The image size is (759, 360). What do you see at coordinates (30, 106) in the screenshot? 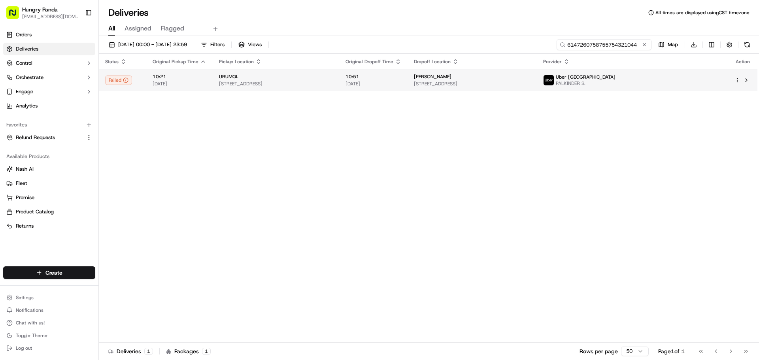
I see `div: Past conversations` at bounding box center [30, 106].